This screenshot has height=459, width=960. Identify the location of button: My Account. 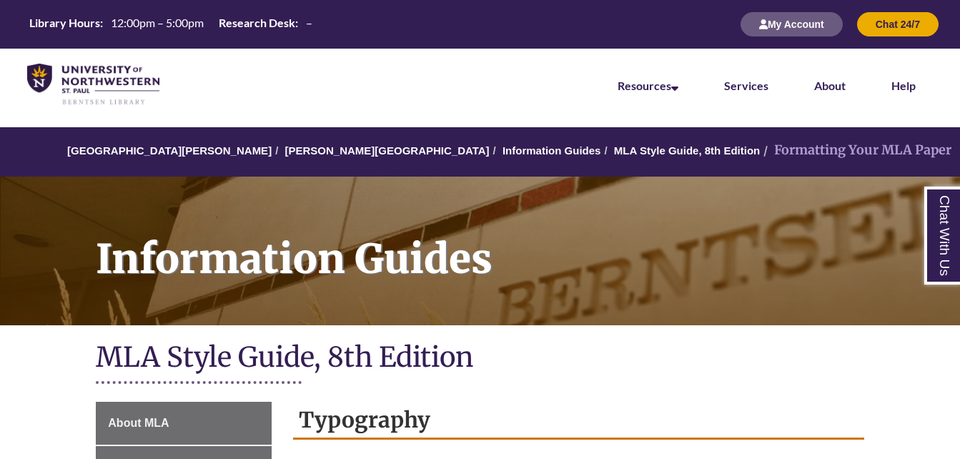
(791, 24).